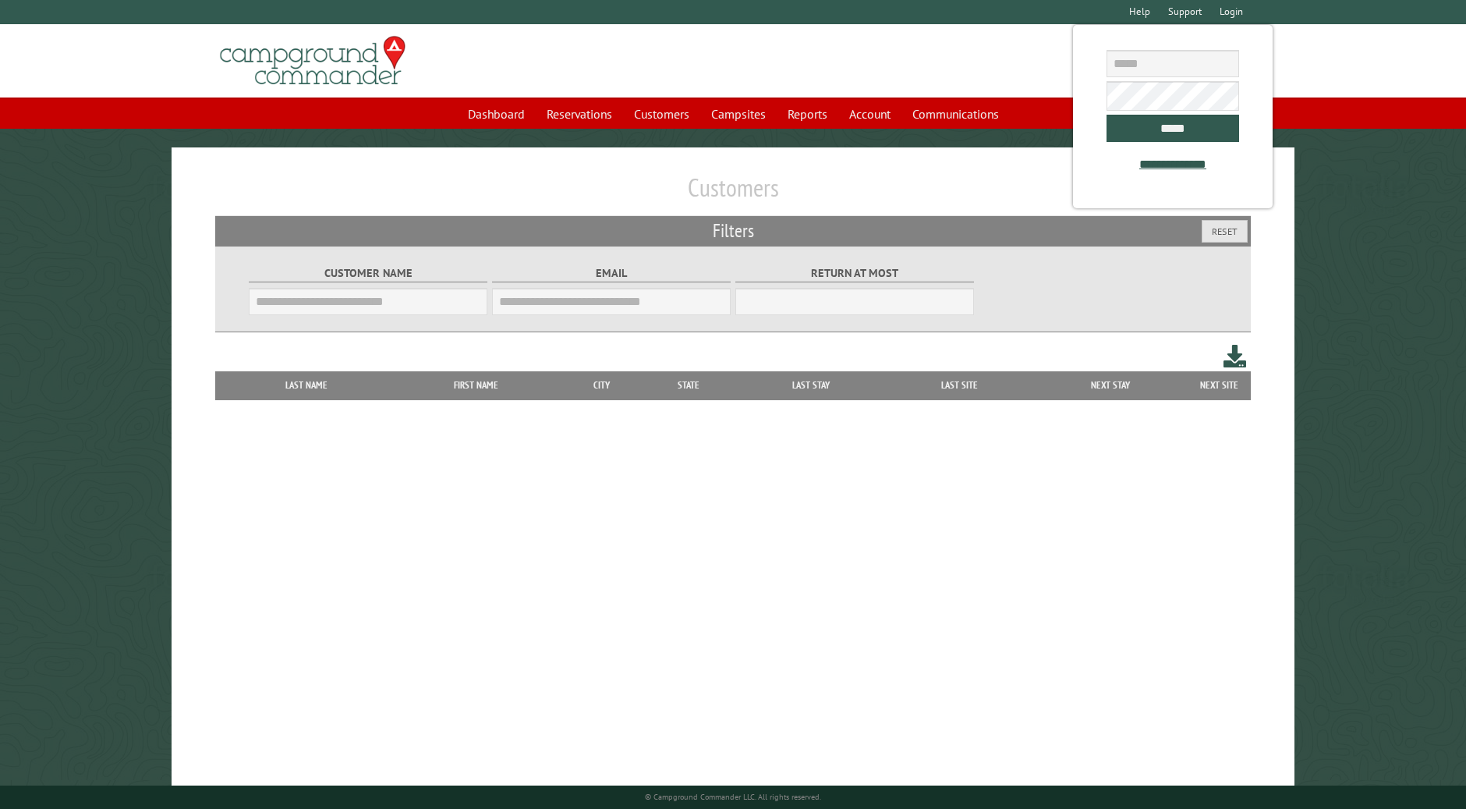 The height and width of the screenshot is (809, 1466). I want to click on th: City, so click(601, 385).